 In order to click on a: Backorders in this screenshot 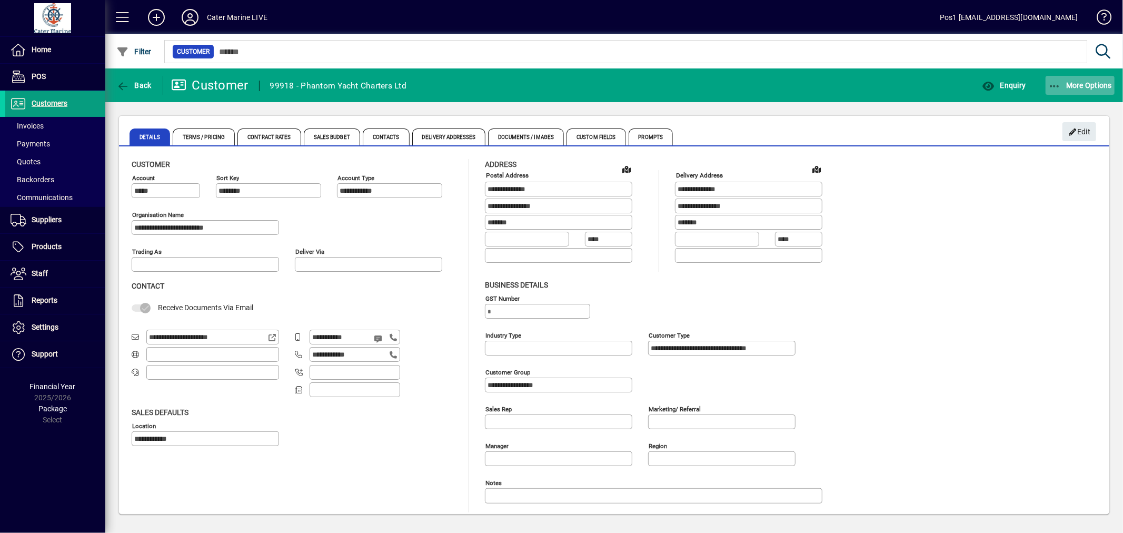, I will do `click(55, 180)`.